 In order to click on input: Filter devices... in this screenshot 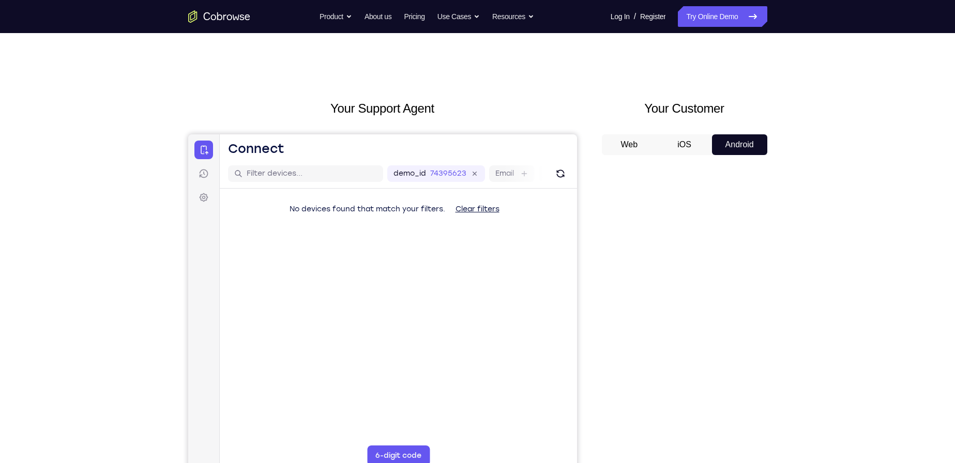, I will do `click(124, 39)`.